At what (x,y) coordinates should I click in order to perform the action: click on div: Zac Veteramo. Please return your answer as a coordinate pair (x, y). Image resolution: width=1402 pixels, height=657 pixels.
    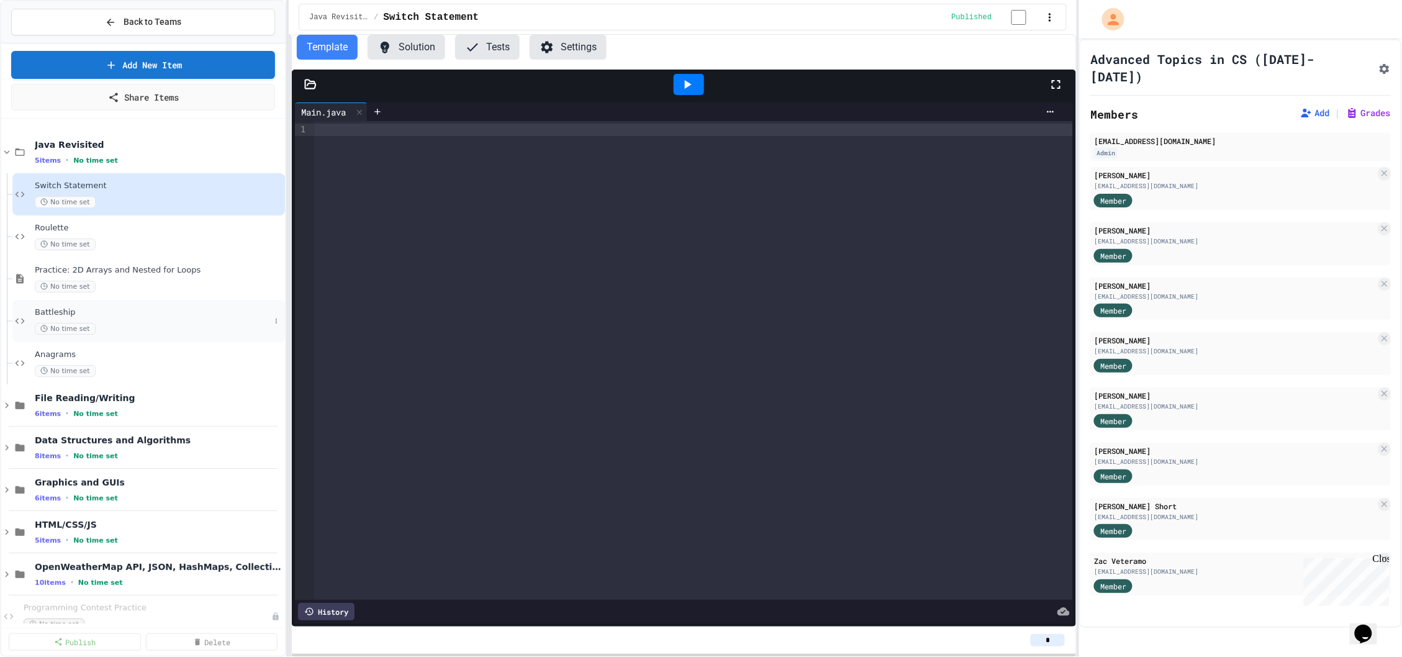
    Looking at the image, I should click on (1235, 561).